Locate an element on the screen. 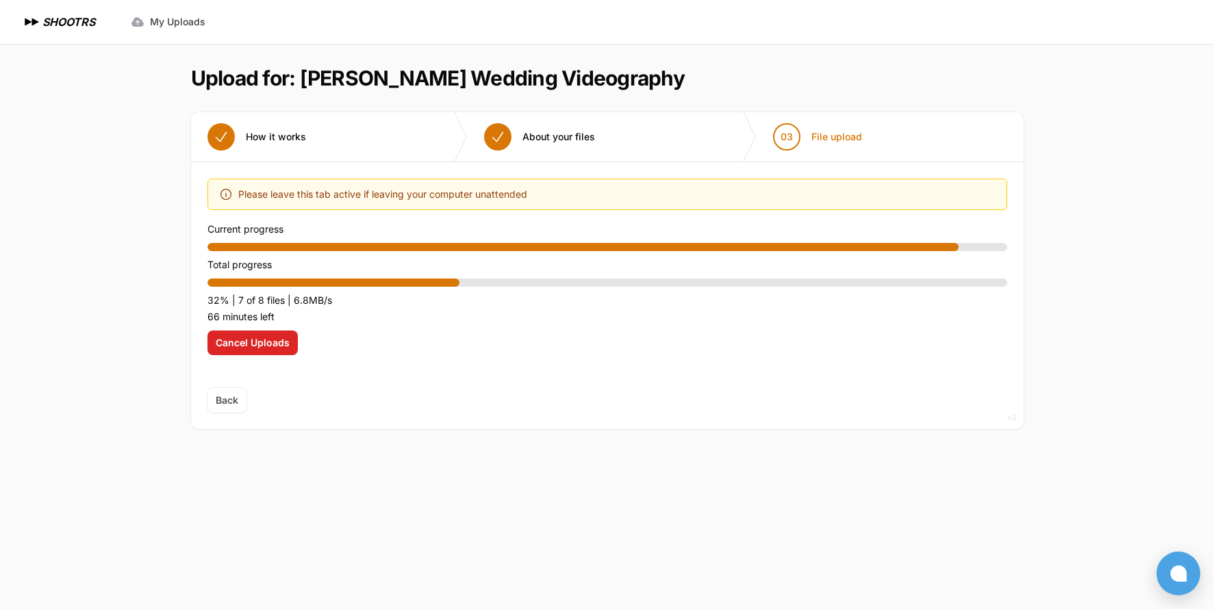 The width and height of the screenshot is (1214, 609). button: Open chat window is located at coordinates (1178, 574).